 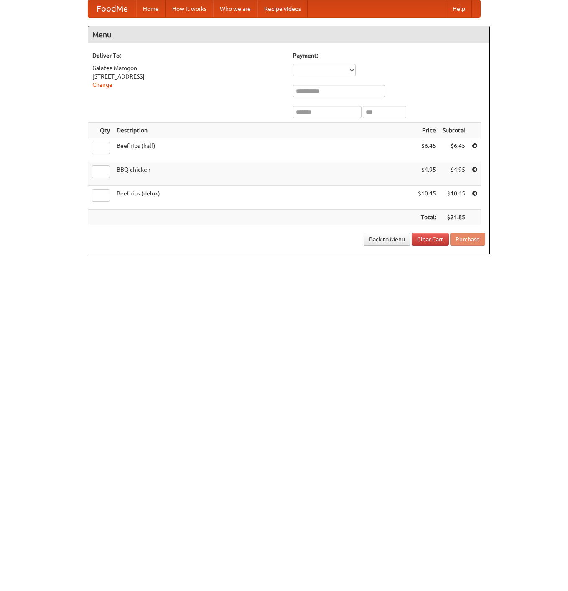 What do you see at coordinates (289, 35) in the screenshot?
I see `h4: Menu` at bounding box center [289, 35].